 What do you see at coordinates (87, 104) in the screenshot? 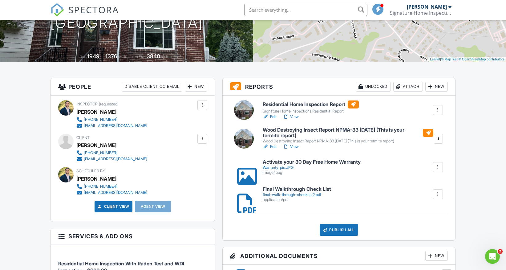
I see `span: Inspector` at bounding box center [87, 104].